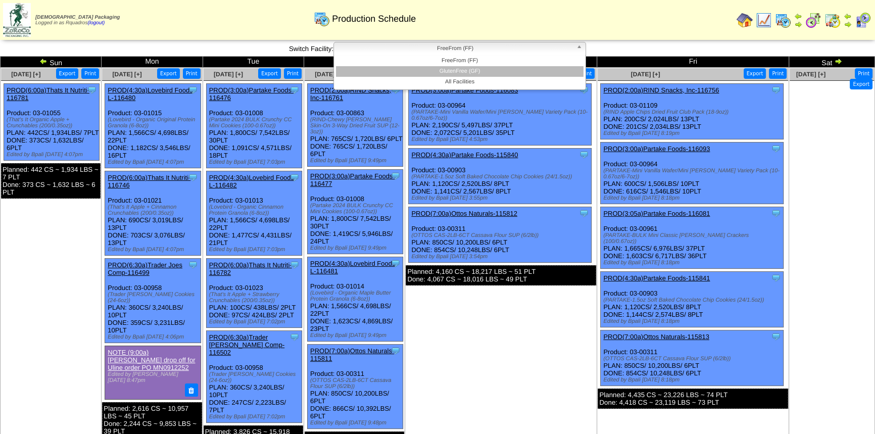  I want to click on div: Product: 03-00964 PLAN: 600CS / 1,506LBS / 10PLT DONE: 616CS / 1,546LBS / 10PLT, so click(692, 173).